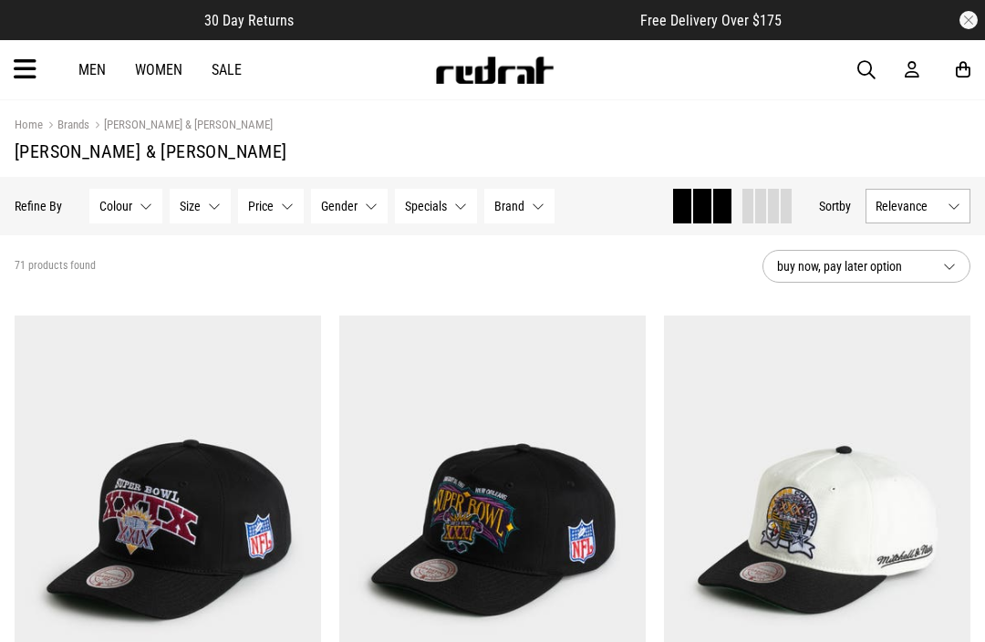 This screenshot has width=985, height=642. Describe the element at coordinates (867, 266) in the screenshot. I see `button: buy now, pay later option` at that location.